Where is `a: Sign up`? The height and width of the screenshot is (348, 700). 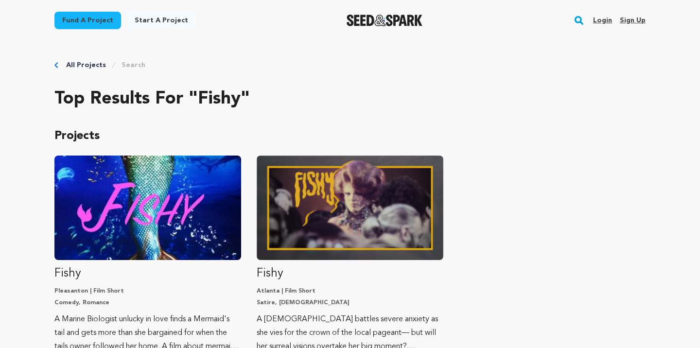
a: Sign up is located at coordinates (632, 20).